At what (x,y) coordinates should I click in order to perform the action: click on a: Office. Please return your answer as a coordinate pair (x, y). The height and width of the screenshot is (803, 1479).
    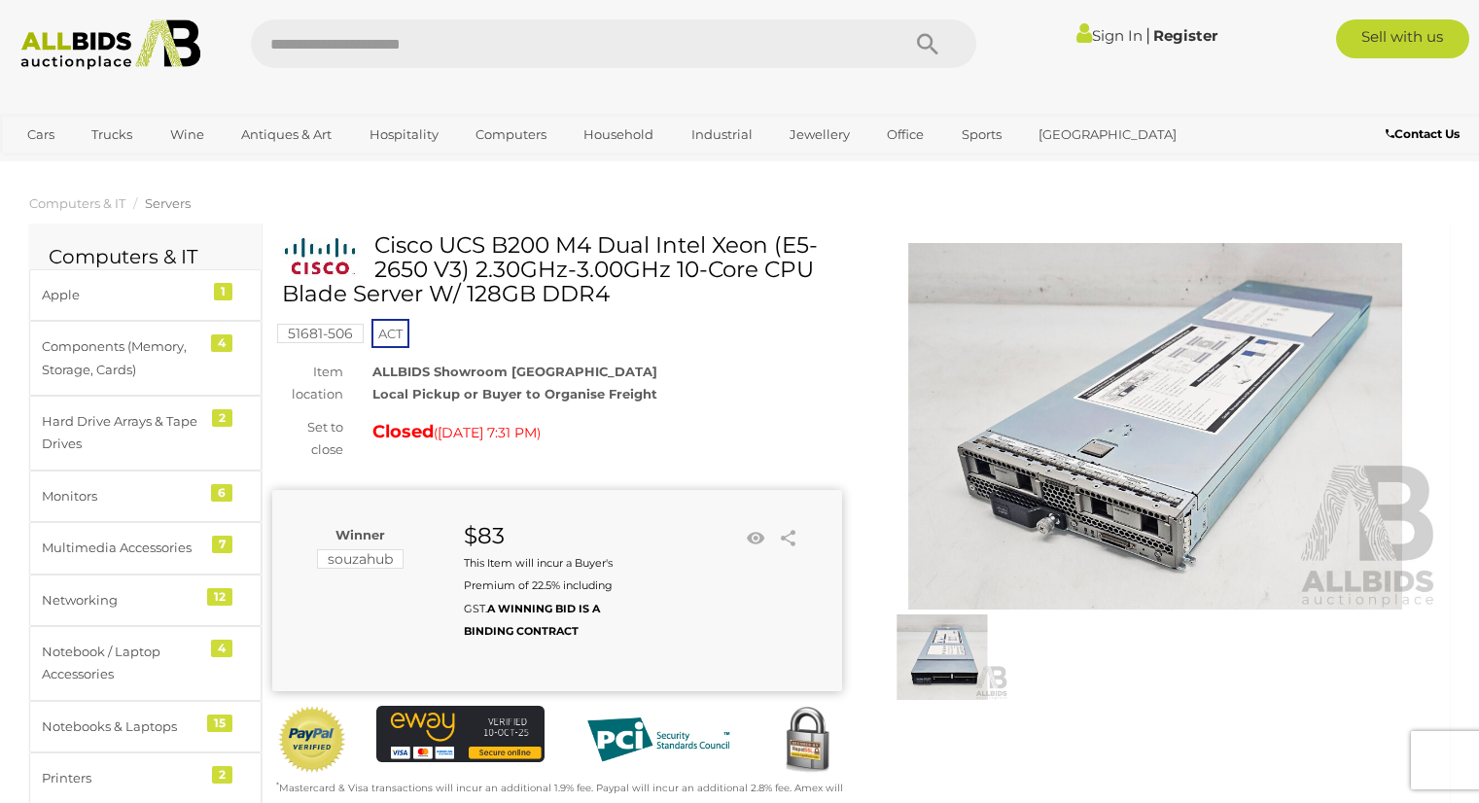
    Looking at the image, I should click on (906, 134).